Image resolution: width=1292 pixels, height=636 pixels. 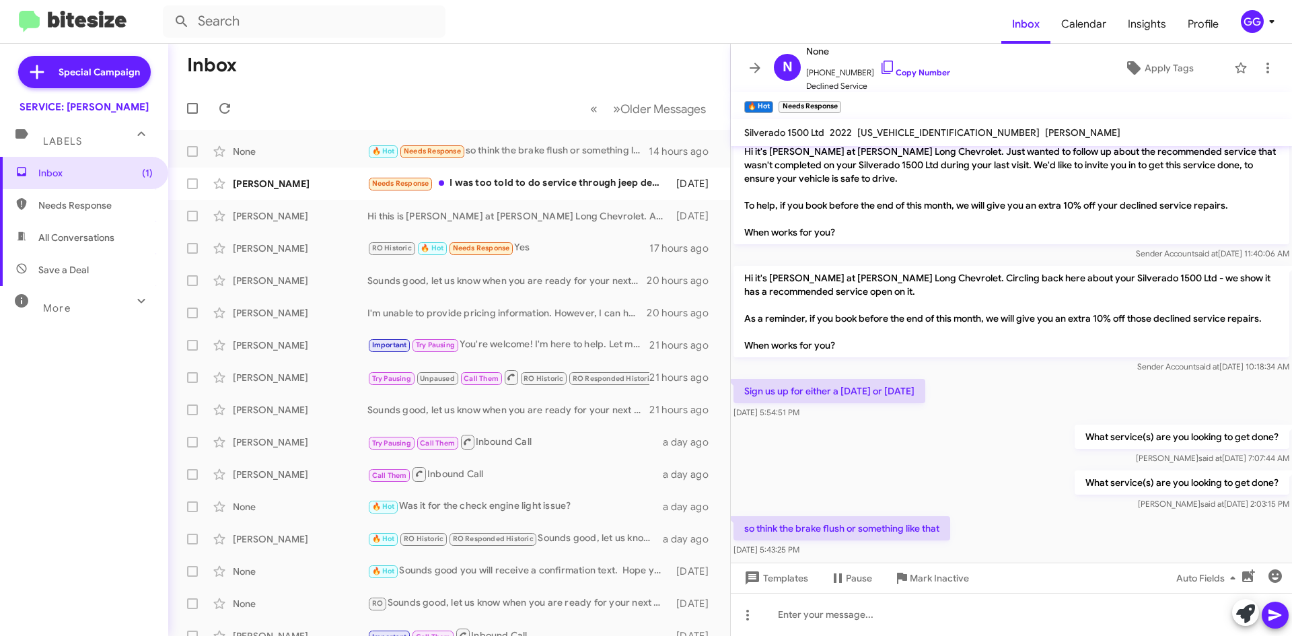 What do you see at coordinates (1025, 24) in the screenshot?
I see `a: Inbox` at bounding box center [1025, 24].